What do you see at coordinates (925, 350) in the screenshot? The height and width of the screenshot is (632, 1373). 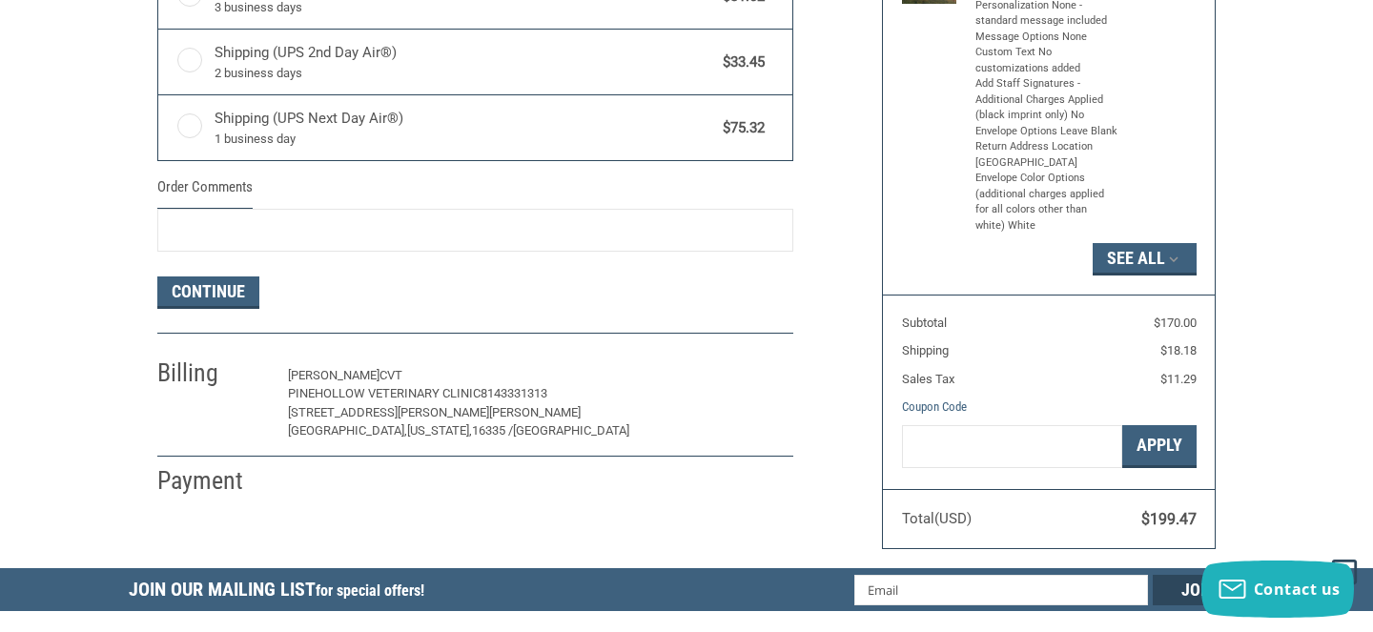 I see `span: Shipping` at bounding box center [925, 350].